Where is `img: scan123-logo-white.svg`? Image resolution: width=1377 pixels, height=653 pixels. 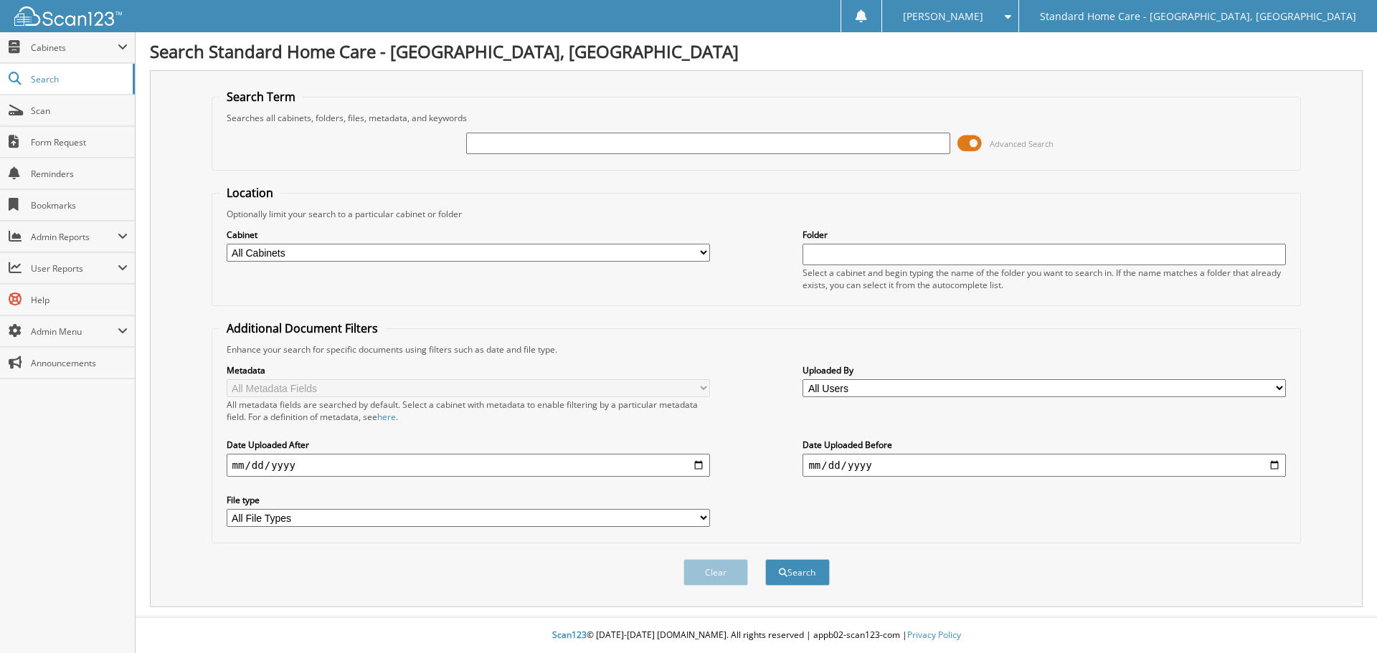
img: scan123-logo-white.svg is located at coordinates (68, 16).